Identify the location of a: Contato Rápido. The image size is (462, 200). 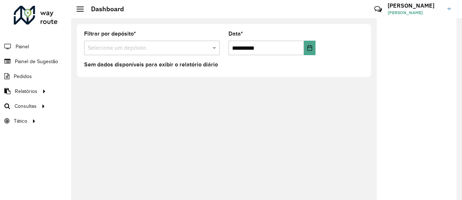
(378, 9).